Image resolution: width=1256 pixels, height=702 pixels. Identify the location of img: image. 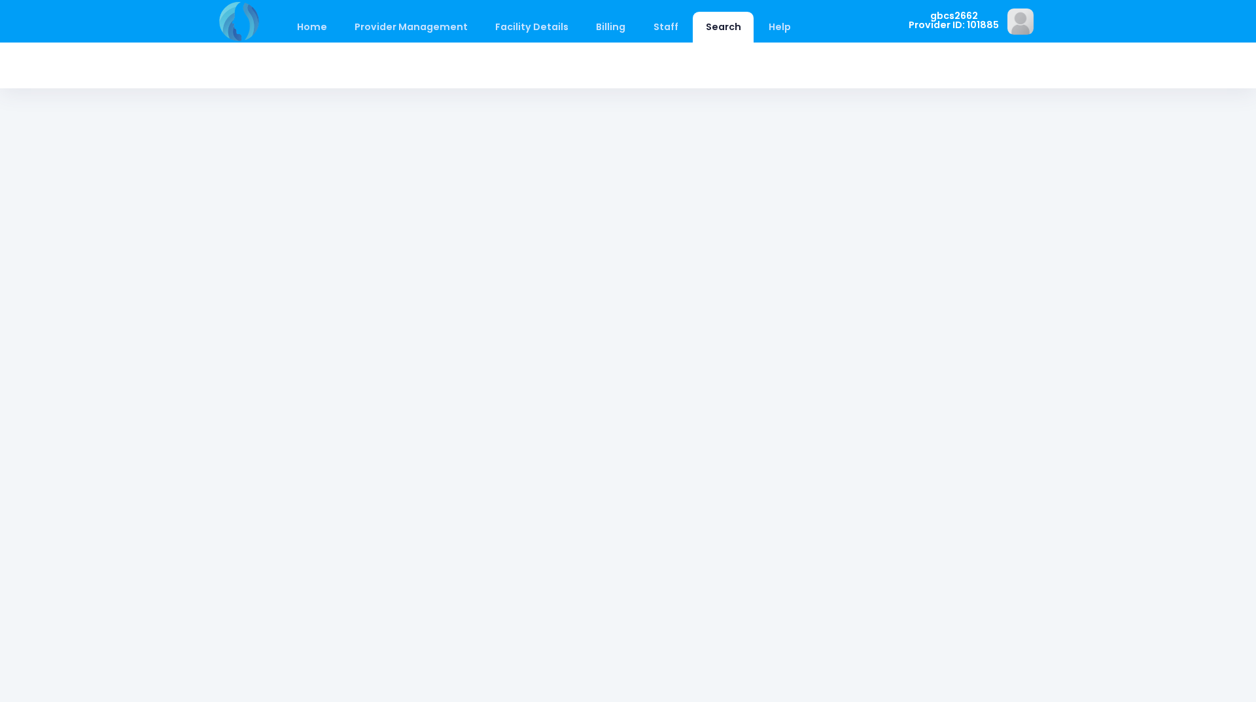
(1020, 22).